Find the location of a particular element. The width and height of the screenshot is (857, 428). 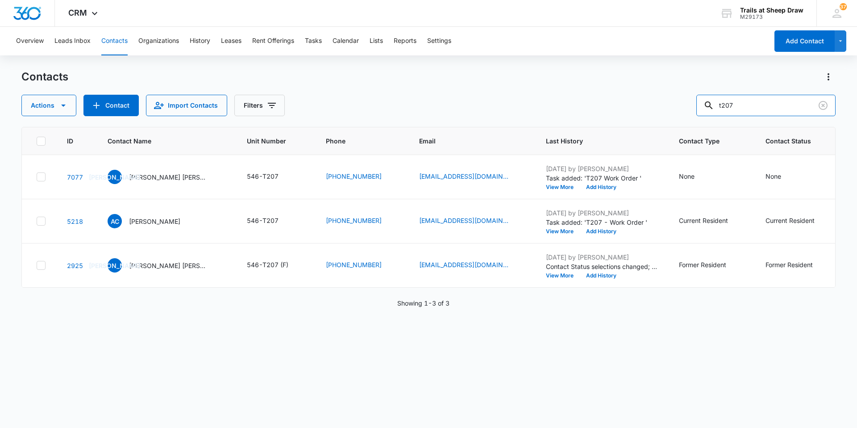

button: Clear is located at coordinates (823, 105).